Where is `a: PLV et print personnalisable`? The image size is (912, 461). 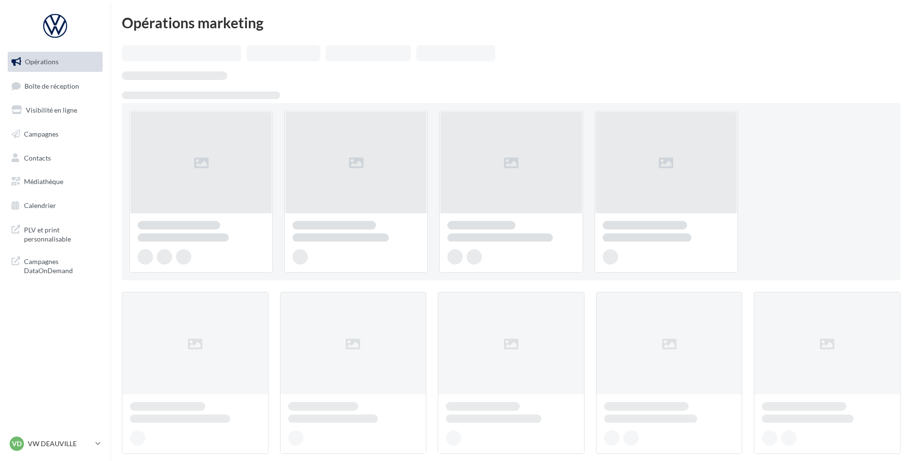 a: PLV et print personnalisable is located at coordinates (55, 234).